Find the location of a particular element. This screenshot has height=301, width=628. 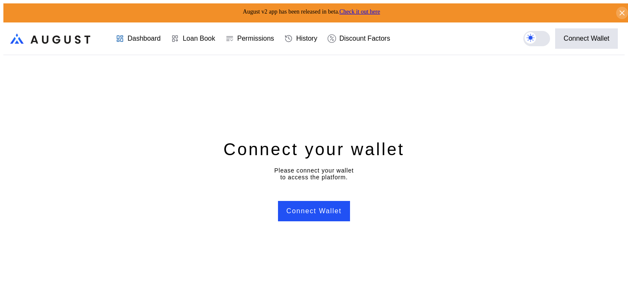

a: Loan Book is located at coordinates (193, 39).